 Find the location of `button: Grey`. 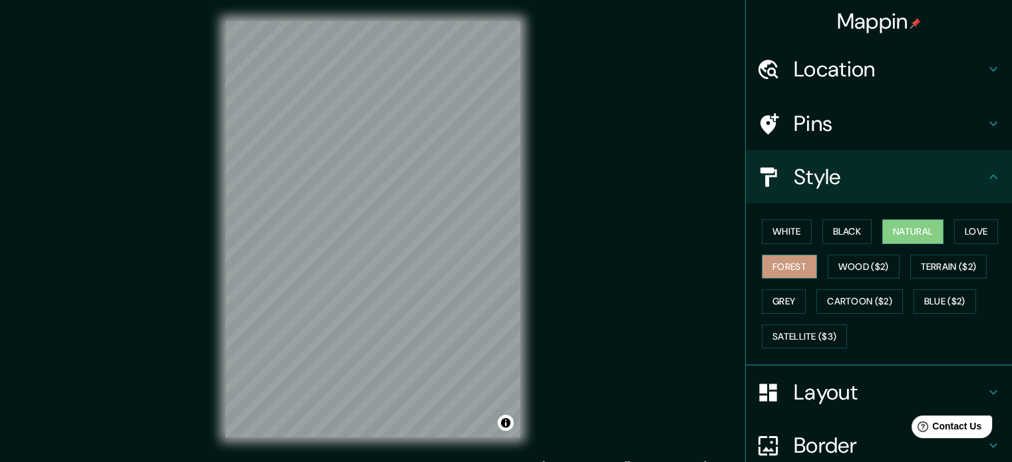

button: Grey is located at coordinates (783, 301).